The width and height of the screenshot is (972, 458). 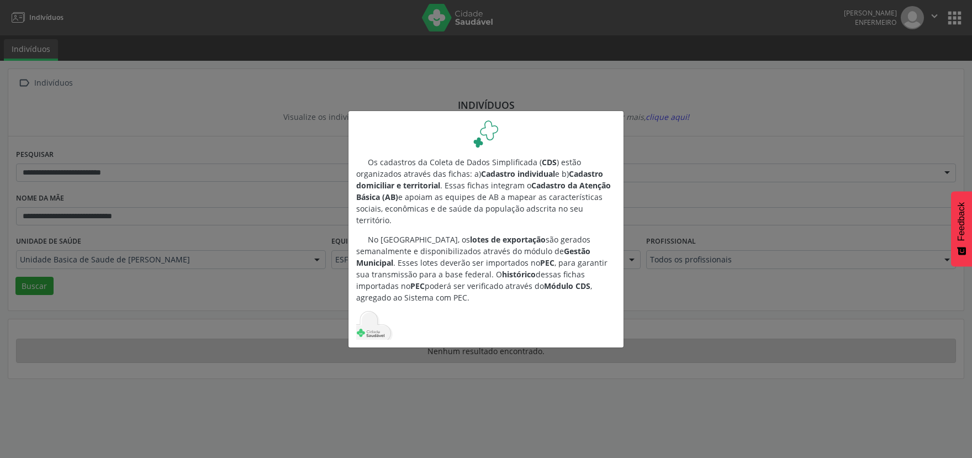 I want to click on b: Cadastro domiciliar e territorial, so click(x=479, y=179).